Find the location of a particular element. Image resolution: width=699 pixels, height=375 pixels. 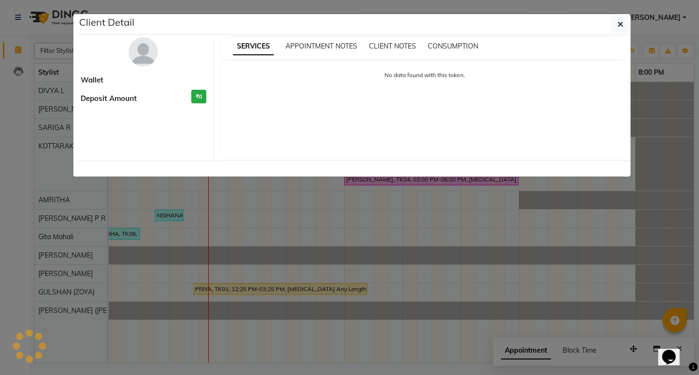

span: CONSUMPTION is located at coordinates (453, 46).